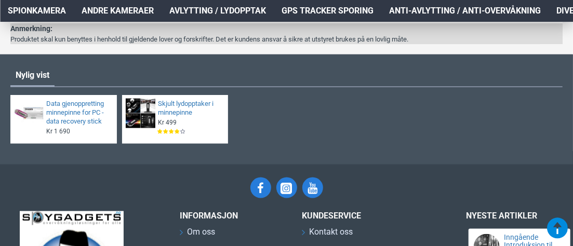 The height and width of the screenshot is (246, 573). I want to click on span: Andre kameraer, so click(117, 11).